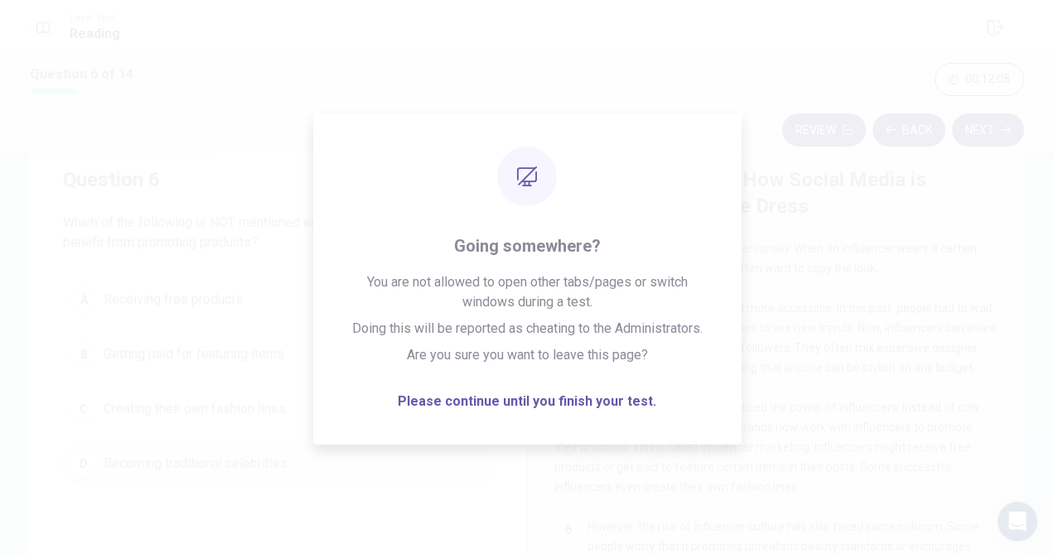 Image resolution: width=1054 pixels, height=558 pixels. What do you see at coordinates (567, 311) in the screenshot?
I see `div: 4` at bounding box center [567, 311].